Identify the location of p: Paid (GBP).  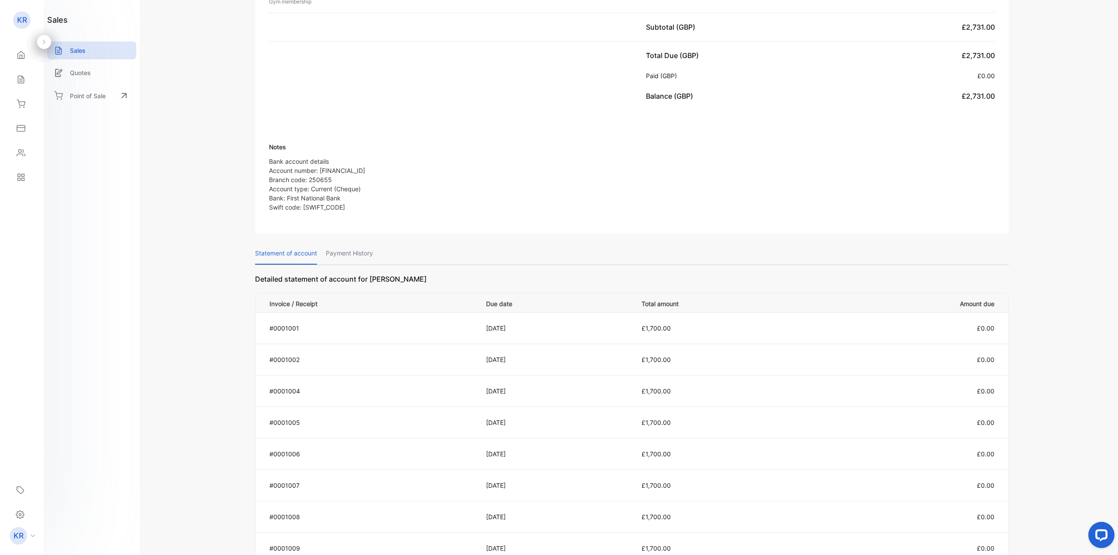
(663, 76).